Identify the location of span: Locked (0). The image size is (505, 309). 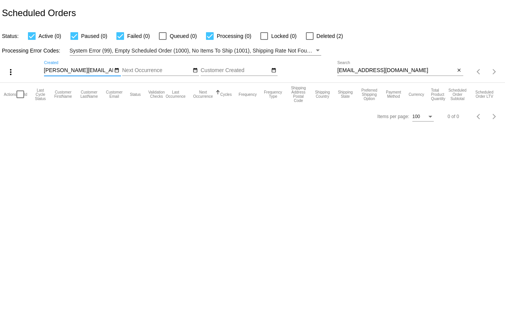
(284, 36).